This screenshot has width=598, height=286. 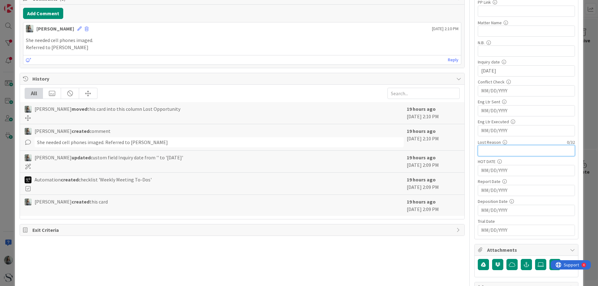 What do you see at coordinates (526, 201) in the screenshot?
I see `div: Deposition Date` at bounding box center [526, 201].